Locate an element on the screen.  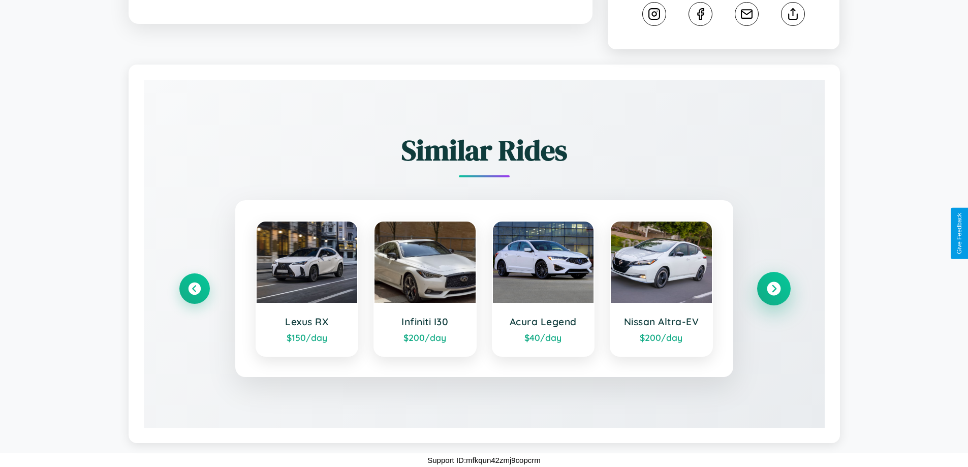
h3: Acura Legend is located at coordinates (543, 322).